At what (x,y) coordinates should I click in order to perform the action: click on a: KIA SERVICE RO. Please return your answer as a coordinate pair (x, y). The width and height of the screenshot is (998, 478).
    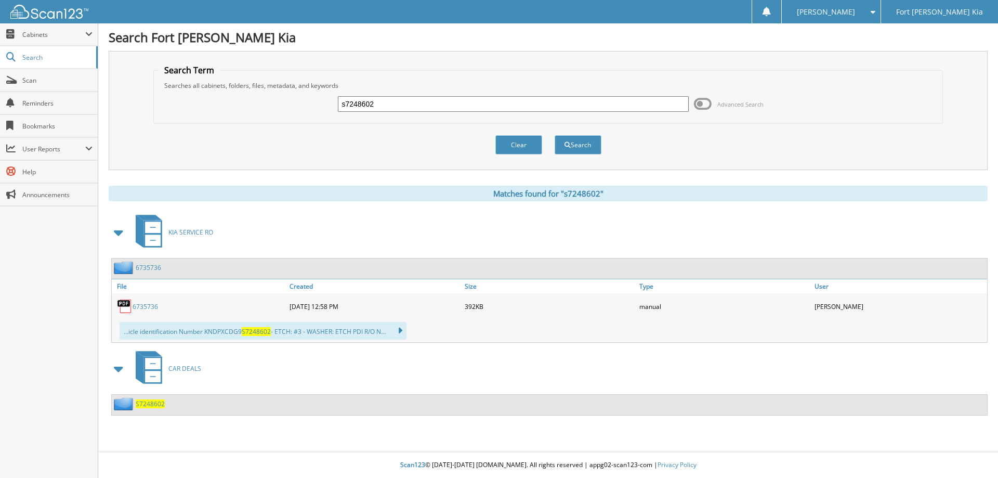
    Looking at the image, I should click on (171, 232).